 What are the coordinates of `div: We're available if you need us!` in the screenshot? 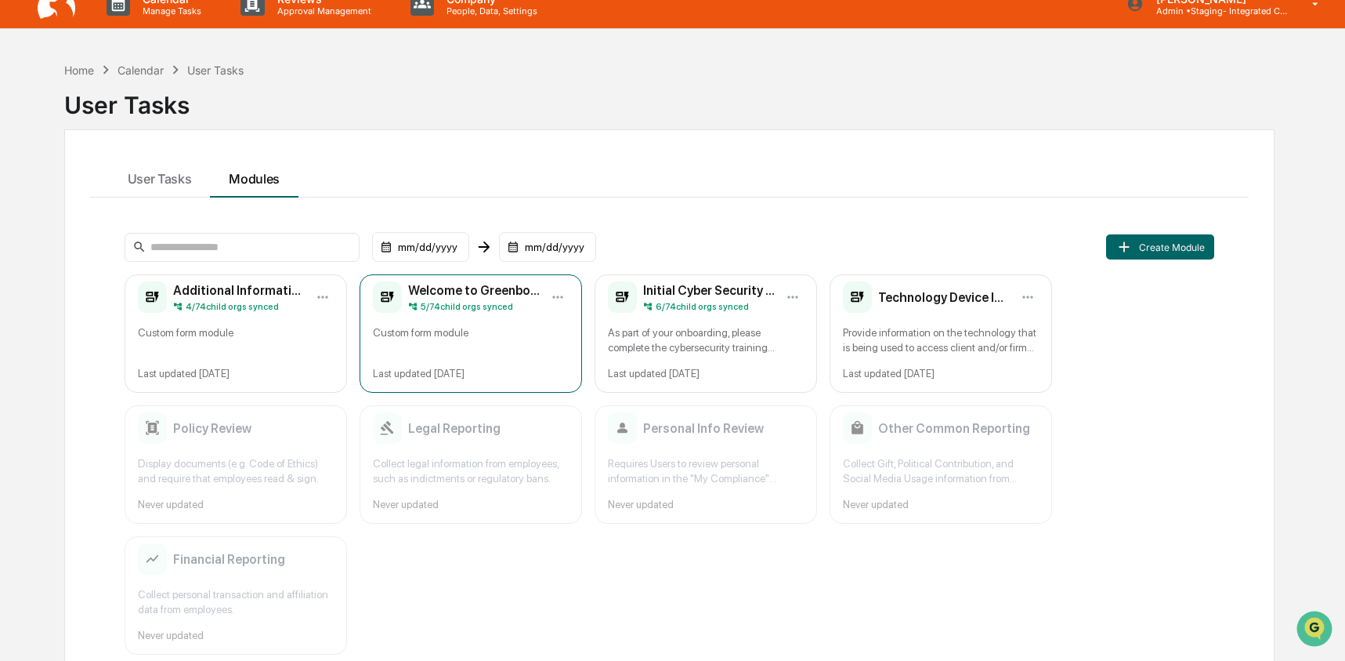 It's located at (125, 142).